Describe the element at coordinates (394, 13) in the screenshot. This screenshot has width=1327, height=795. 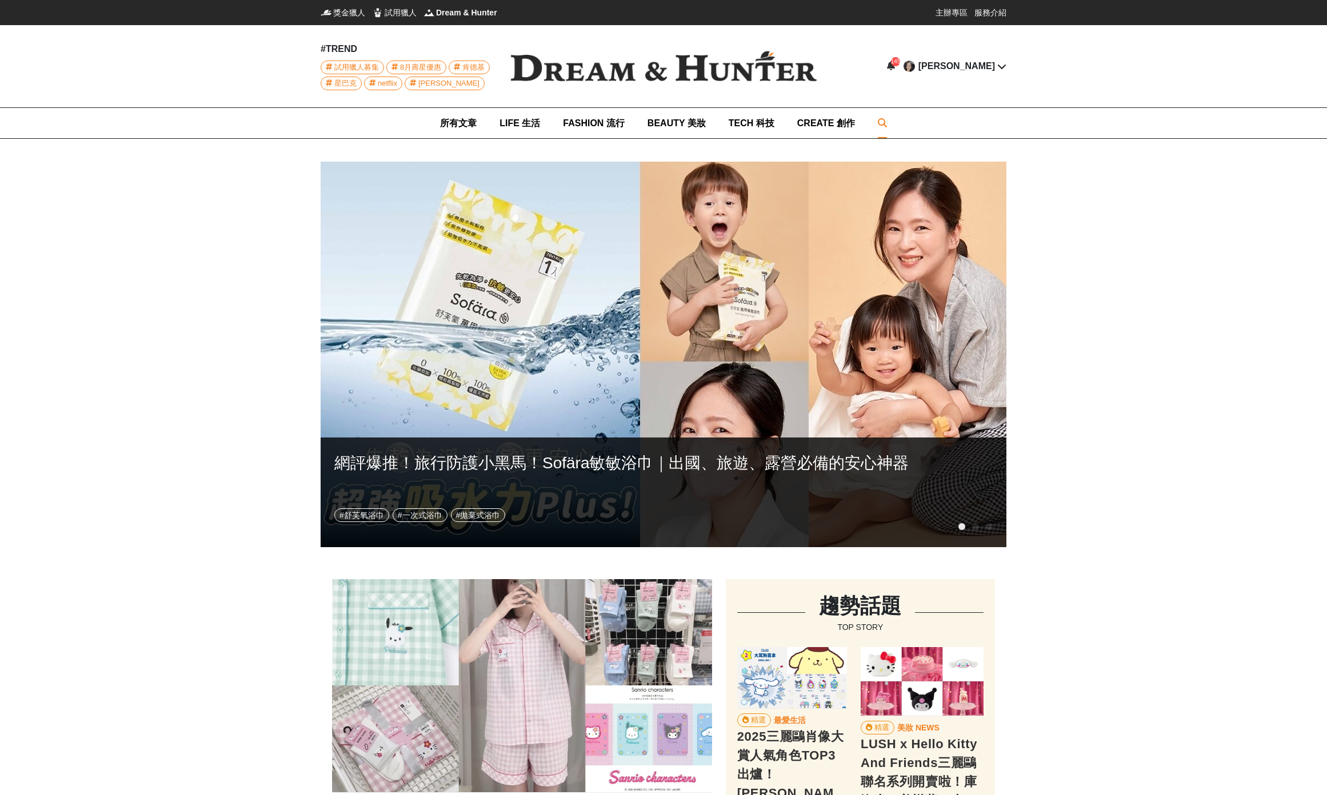
I see `a: 試用獵人試用獵人` at that location.